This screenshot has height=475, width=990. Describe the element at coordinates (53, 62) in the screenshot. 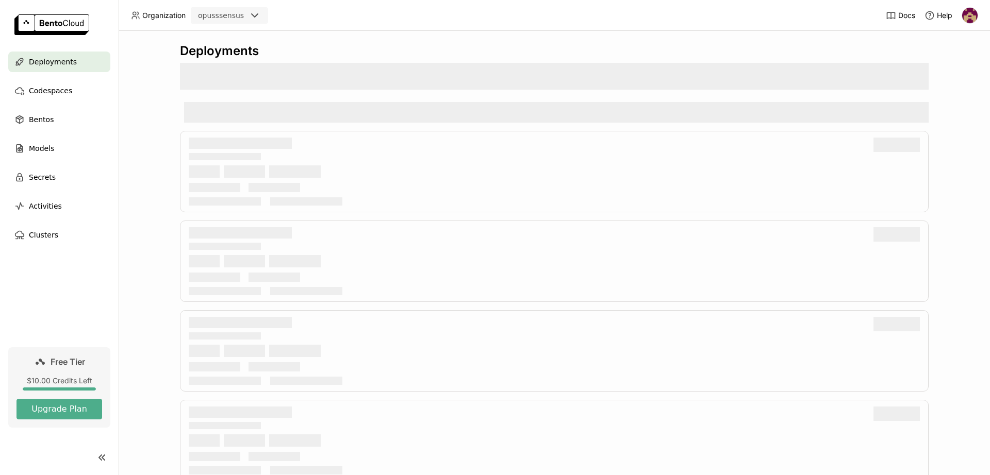

I see `span: Deployments` at that location.